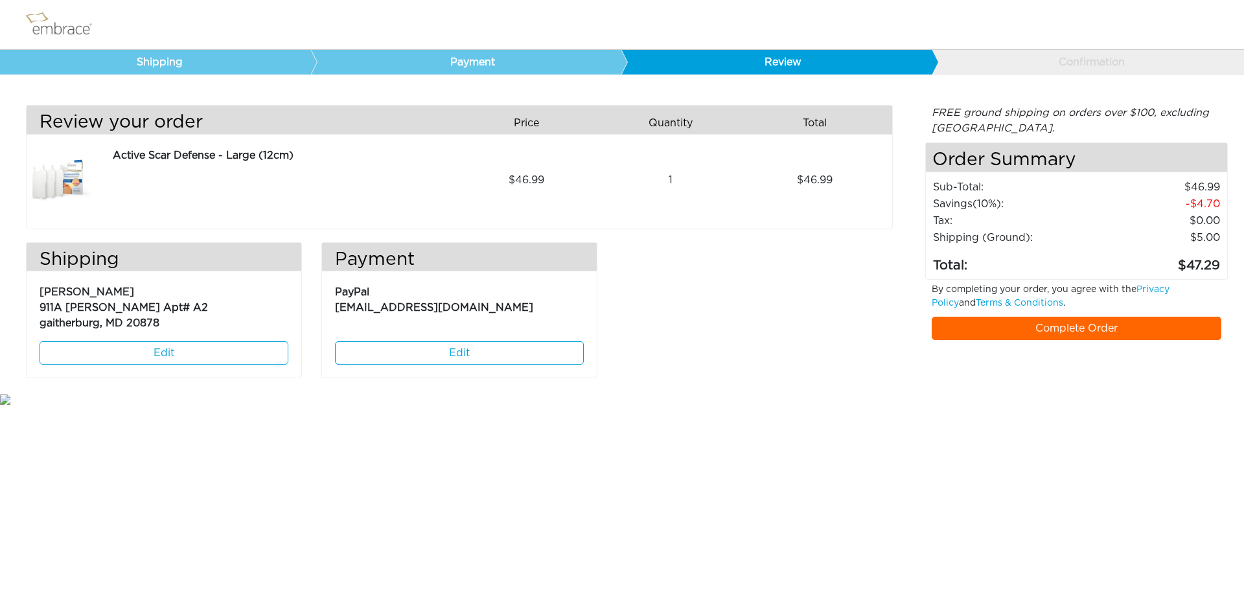 This screenshot has height=590, width=1244. I want to click on span: PayPal, so click(352, 292).